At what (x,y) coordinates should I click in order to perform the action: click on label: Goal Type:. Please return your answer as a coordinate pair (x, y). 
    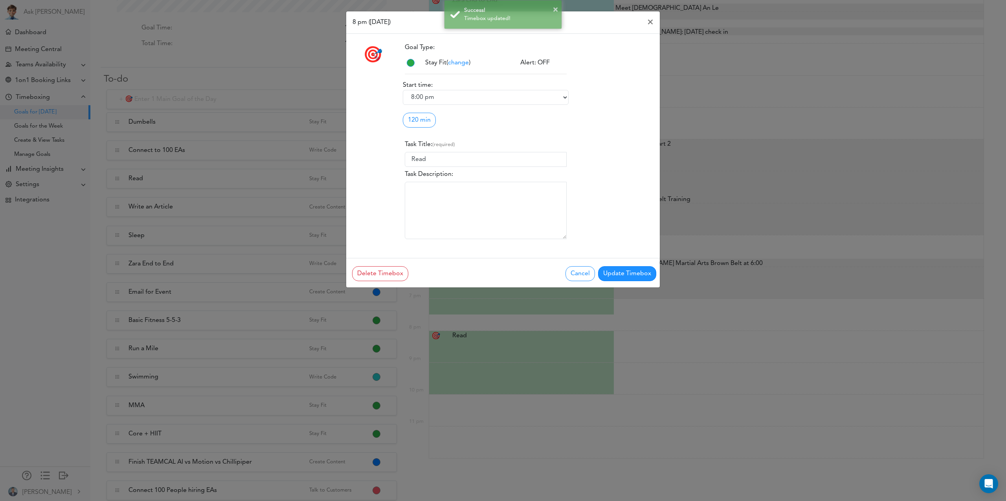
    Looking at the image, I should click on (420, 48).